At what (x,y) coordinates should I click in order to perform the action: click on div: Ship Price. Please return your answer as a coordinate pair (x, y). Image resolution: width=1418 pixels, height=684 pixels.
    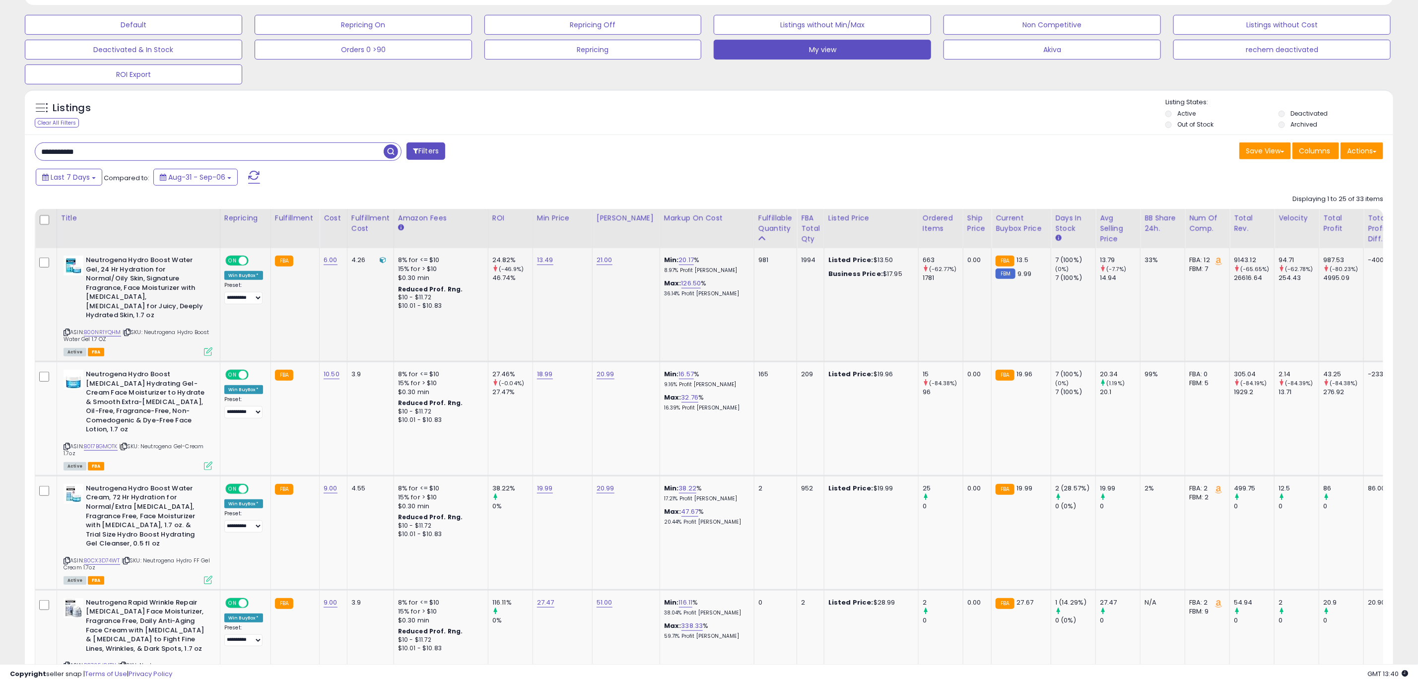
    Looking at the image, I should click on (977, 223).